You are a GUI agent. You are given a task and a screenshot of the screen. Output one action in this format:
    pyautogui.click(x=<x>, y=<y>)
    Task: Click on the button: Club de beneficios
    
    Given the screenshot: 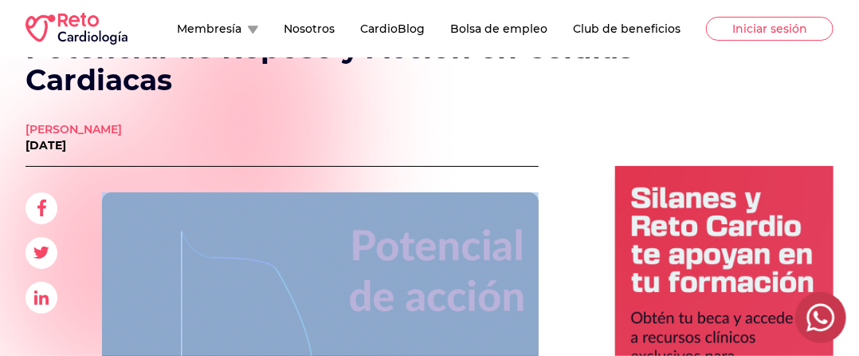 What is the action you would take?
    pyautogui.click(x=627, y=29)
    